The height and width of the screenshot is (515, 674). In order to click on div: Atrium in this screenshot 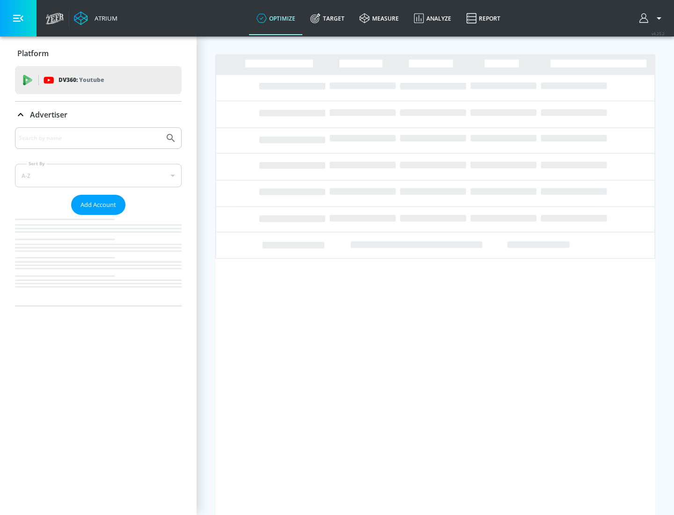, I will do `click(104, 18)`.